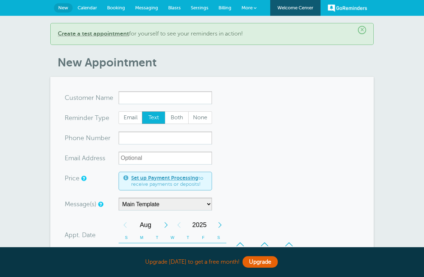 The image size is (424, 277). I want to click on span: New, so click(63, 8).